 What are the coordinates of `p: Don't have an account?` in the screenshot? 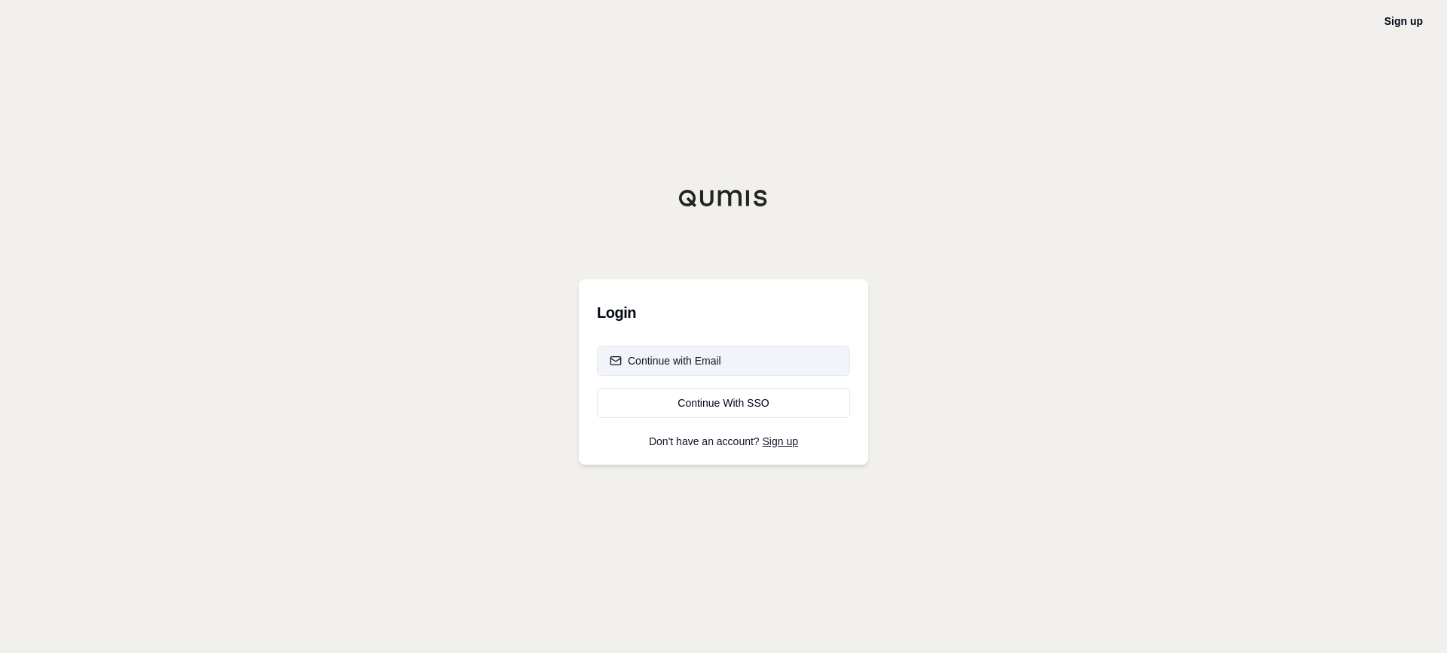 It's located at (724, 442).